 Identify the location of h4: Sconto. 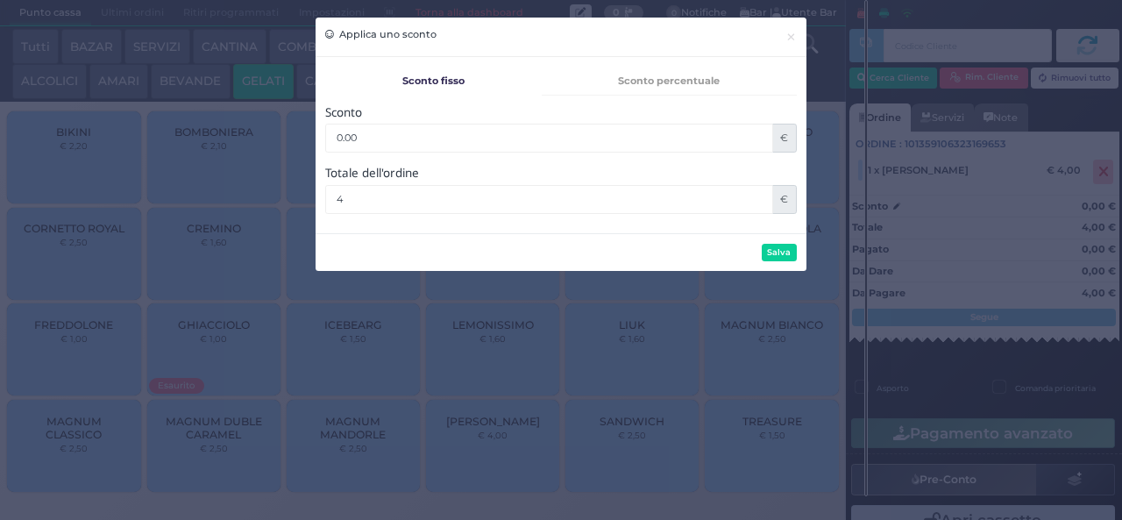
(561, 112).